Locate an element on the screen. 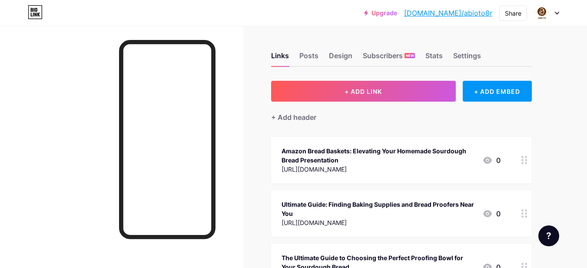 This screenshot has height=268, width=587. div: Links is located at coordinates (280, 58).